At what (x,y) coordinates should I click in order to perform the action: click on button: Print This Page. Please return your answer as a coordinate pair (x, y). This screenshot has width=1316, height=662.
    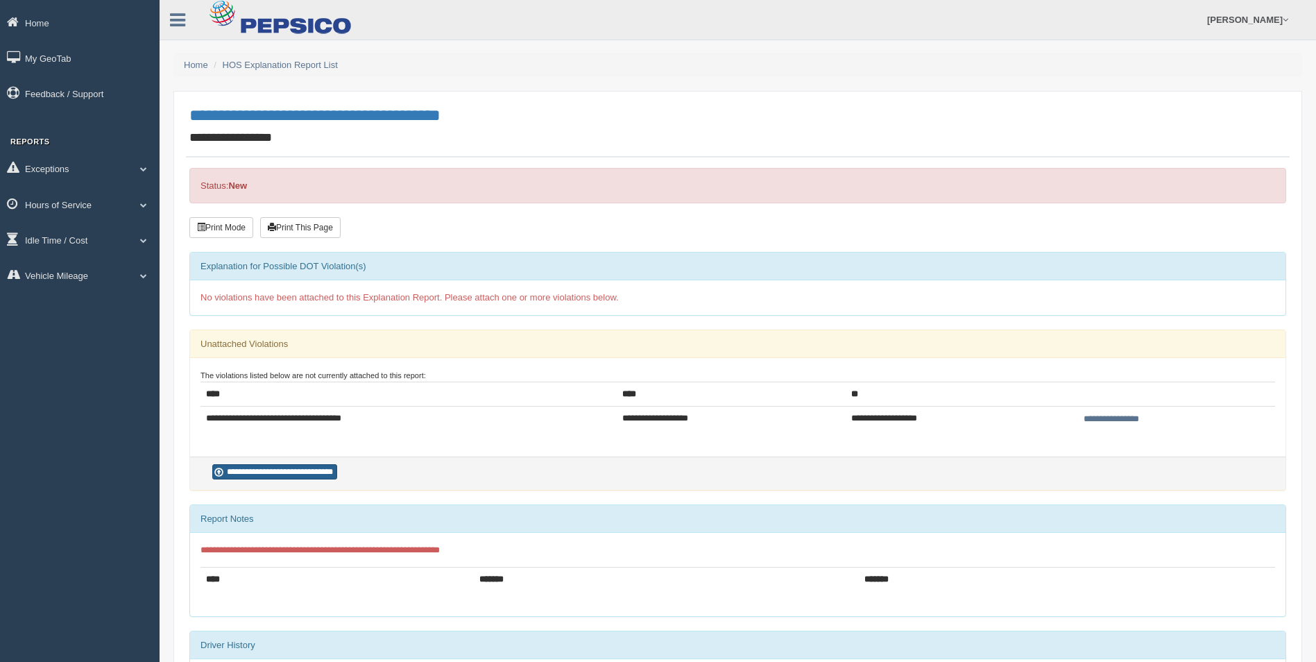
    Looking at the image, I should click on (300, 227).